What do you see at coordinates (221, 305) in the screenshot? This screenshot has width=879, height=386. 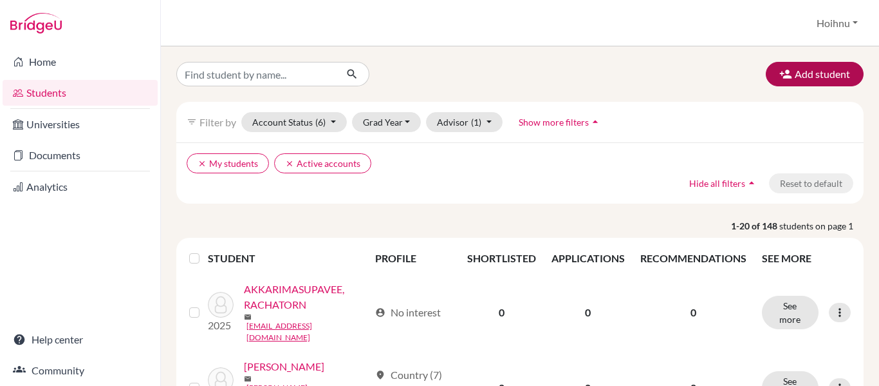 I see `img: AKKARIMASUPAVEE, RACHATORN` at bounding box center [221, 305].